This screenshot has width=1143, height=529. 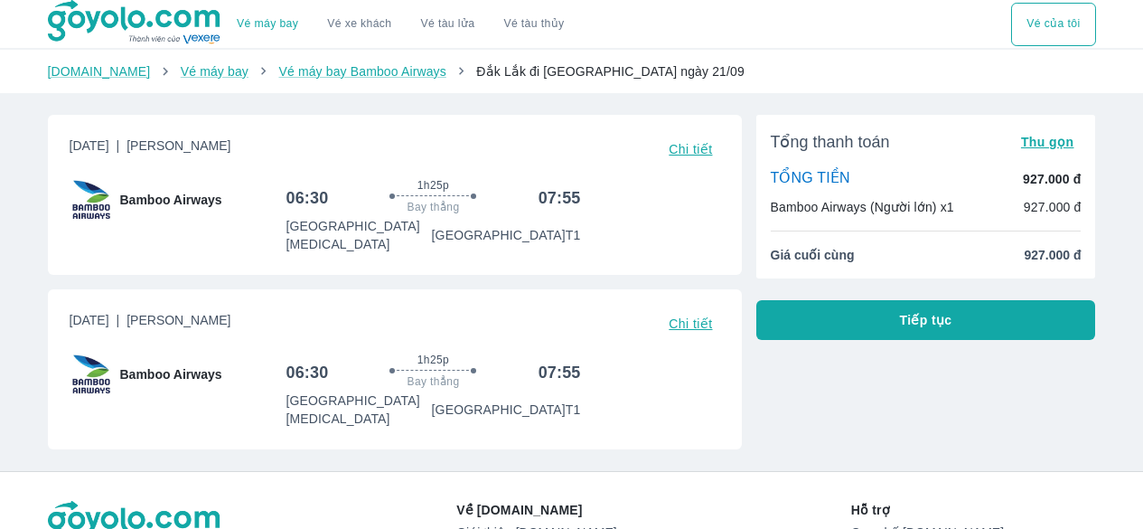 What do you see at coordinates (572, 71) in the screenshot?
I see `nav: breadcrumb` at bounding box center [572, 71].